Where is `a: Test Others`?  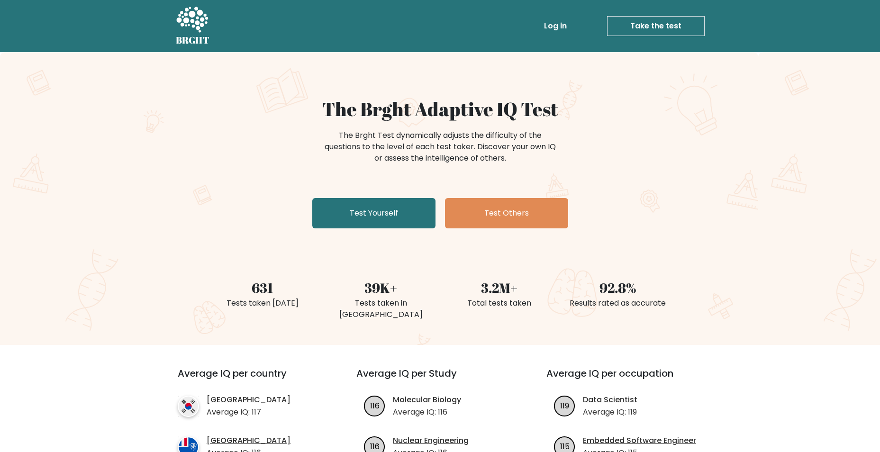 a: Test Others is located at coordinates (507, 213).